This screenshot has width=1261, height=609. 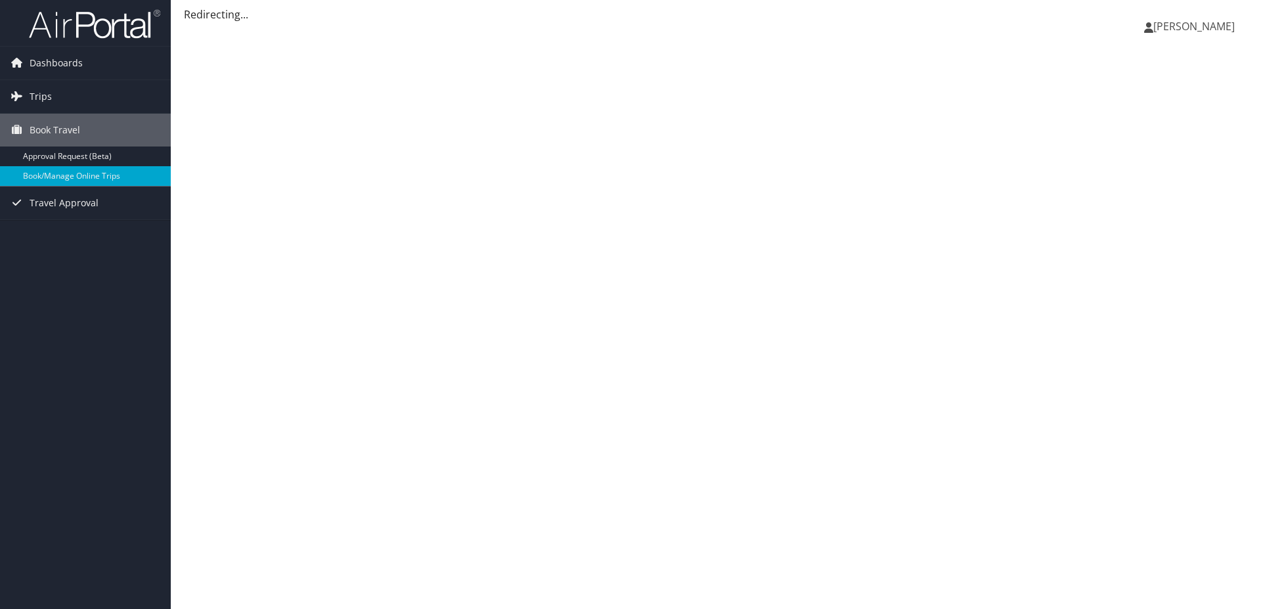 I want to click on span: Dashboards, so click(x=56, y=63).